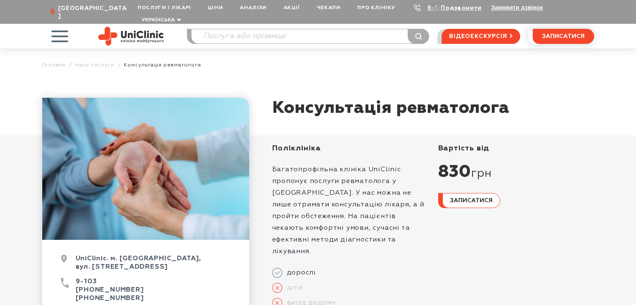 The width and height of the screenshot is (636, 305). I want to click on button: Українська, so click(160, 20).